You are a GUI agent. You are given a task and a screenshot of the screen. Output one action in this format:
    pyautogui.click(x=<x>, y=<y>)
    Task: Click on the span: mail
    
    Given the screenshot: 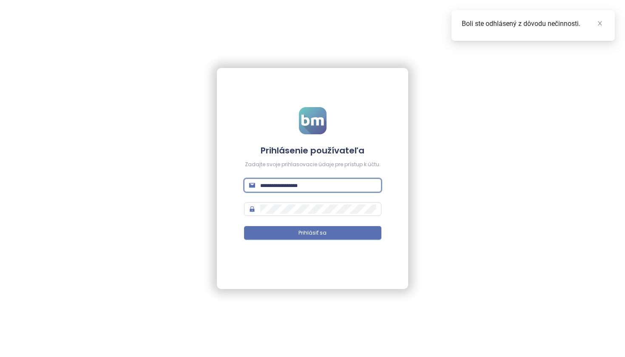 What is the action you would take?
    pyautogui.click(x=252, y=185)
    